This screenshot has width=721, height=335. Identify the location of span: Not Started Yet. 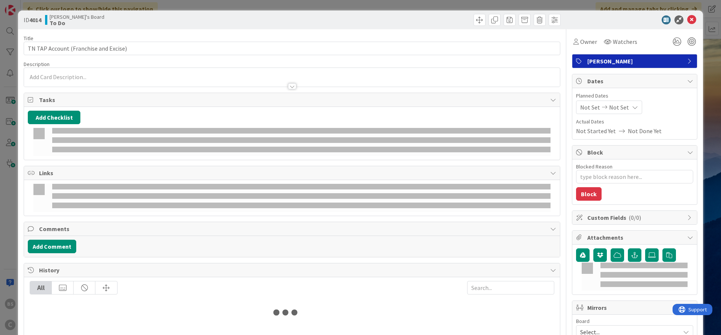
(596, 131).